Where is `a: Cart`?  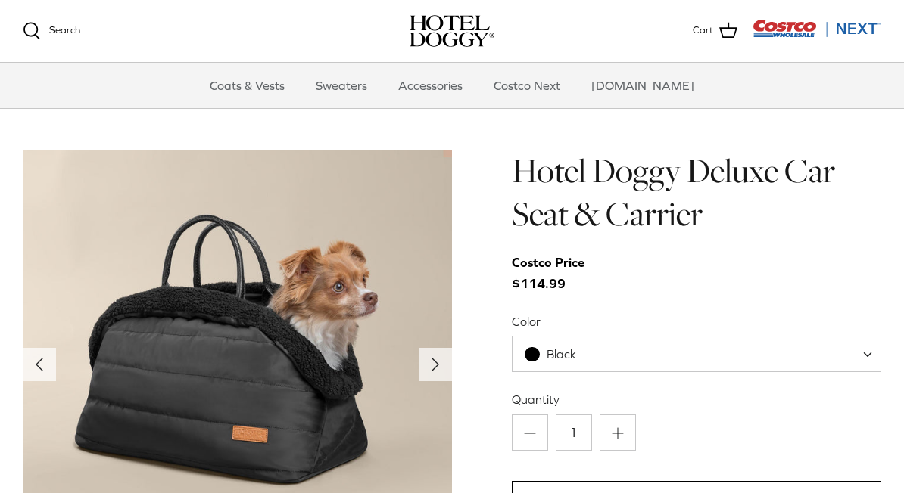
a: Cart is located at coordinates (714, 31).